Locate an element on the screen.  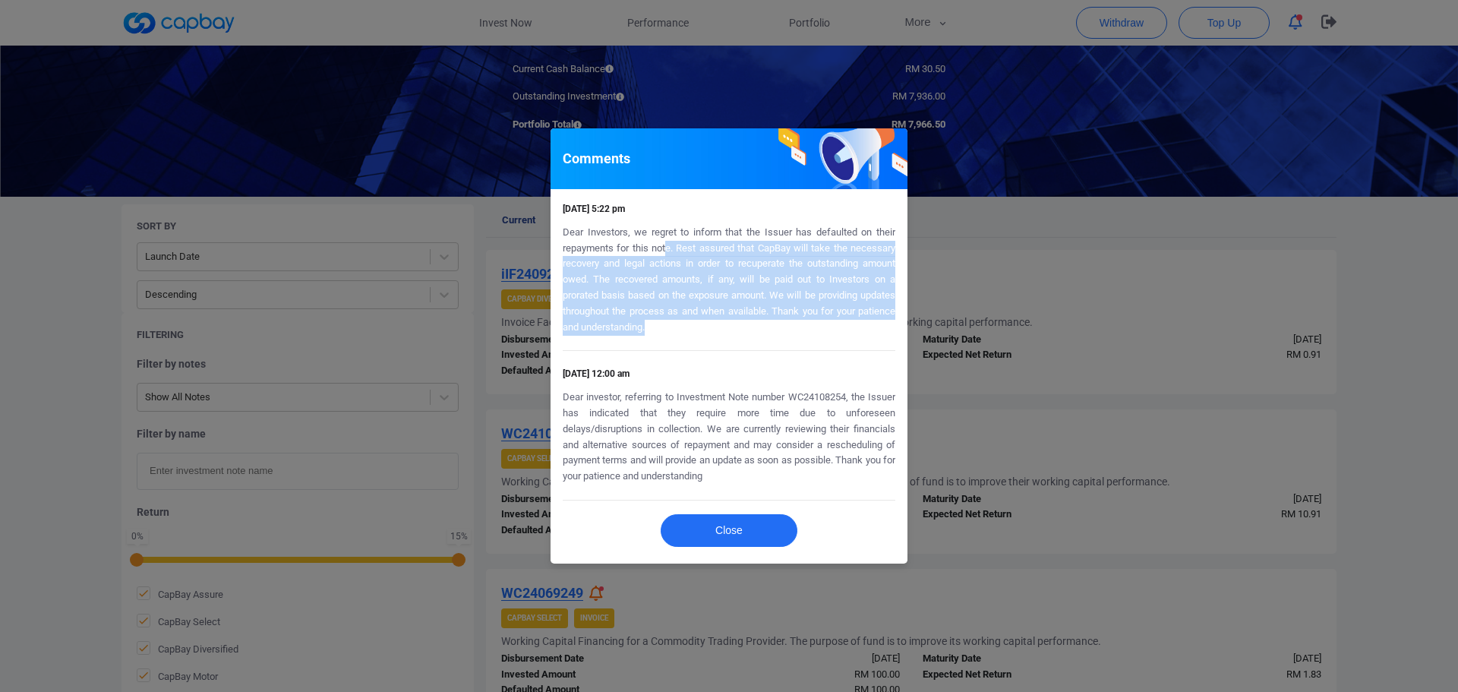
h5: Comments is located at coordinates (596, 159).